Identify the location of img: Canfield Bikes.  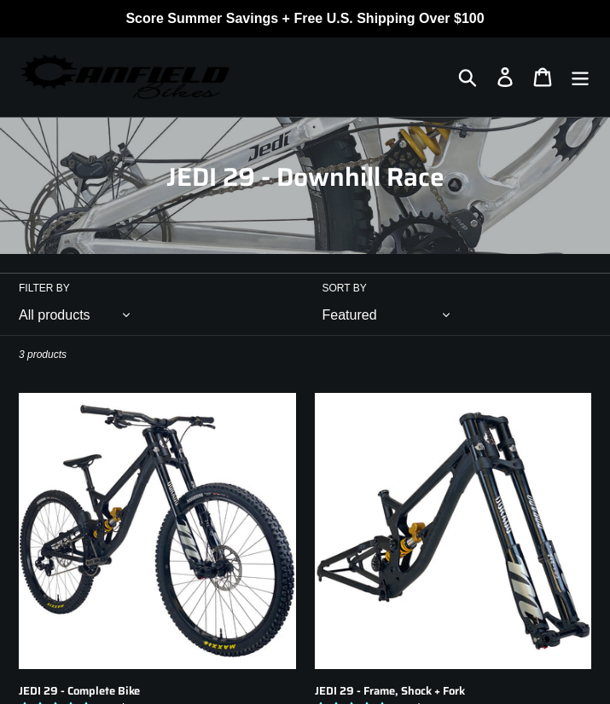
(125, 77).